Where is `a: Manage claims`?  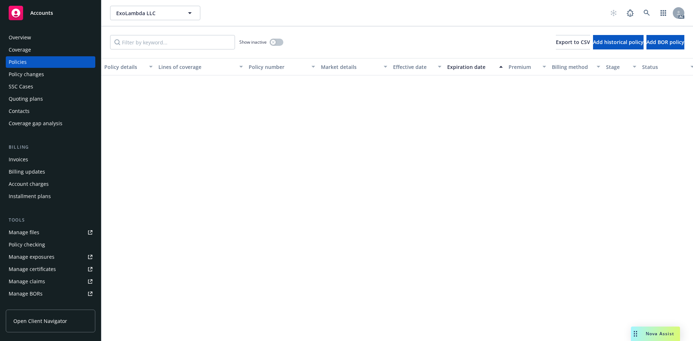 a: Manage claims is located at coordinates (51, 282).